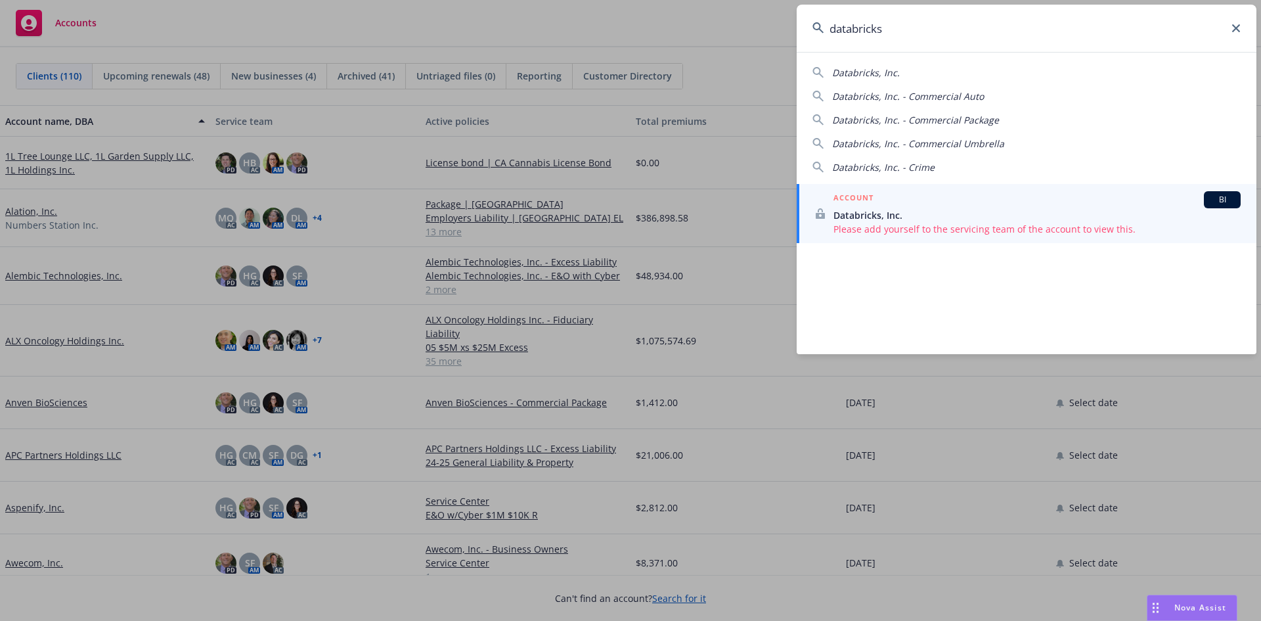  What do you see at coordinates (1155, 608) in the screenshot?
I see `div: Drag to move` at bounding box center [1155, 608].